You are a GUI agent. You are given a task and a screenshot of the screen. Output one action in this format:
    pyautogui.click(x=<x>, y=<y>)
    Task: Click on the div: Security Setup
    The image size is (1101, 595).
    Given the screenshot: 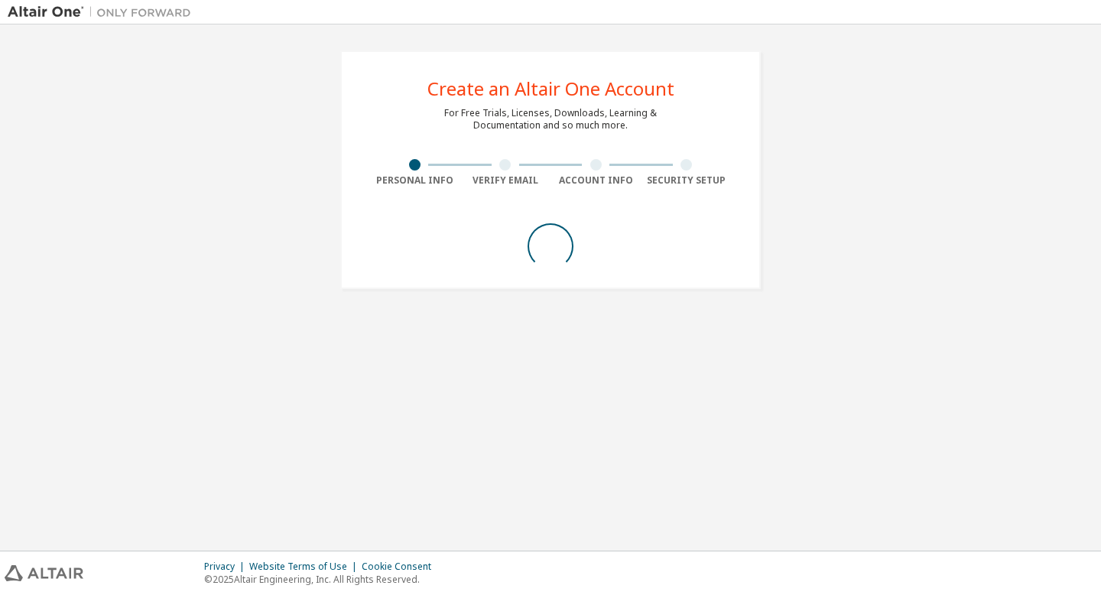 What is the action you would take?
    pyautogui.click(x=686, y=180)
    